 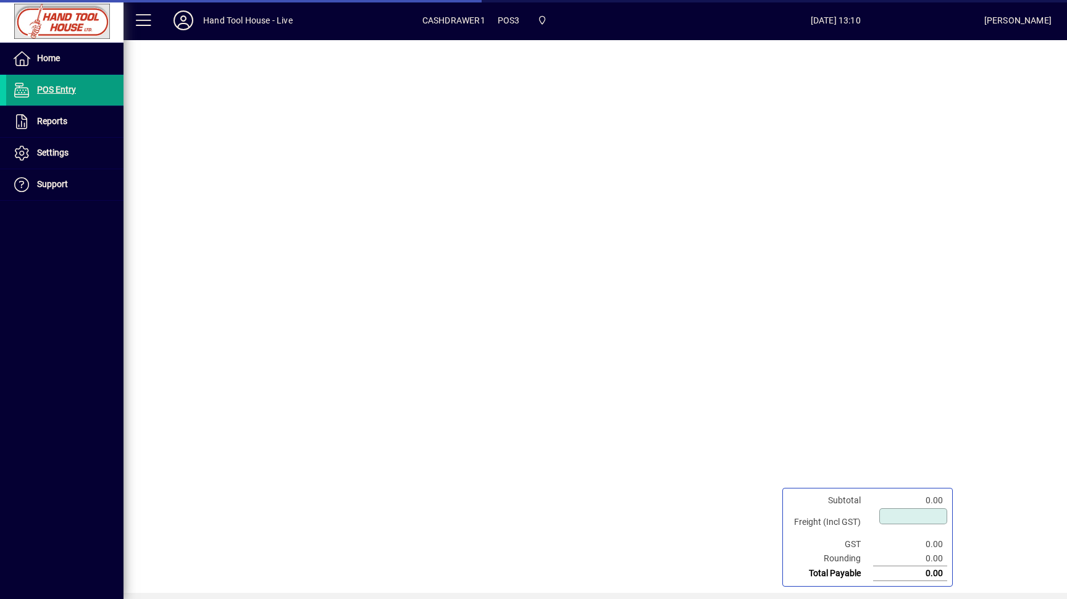 I want to click on td: GST, so click(x=831, y=544).